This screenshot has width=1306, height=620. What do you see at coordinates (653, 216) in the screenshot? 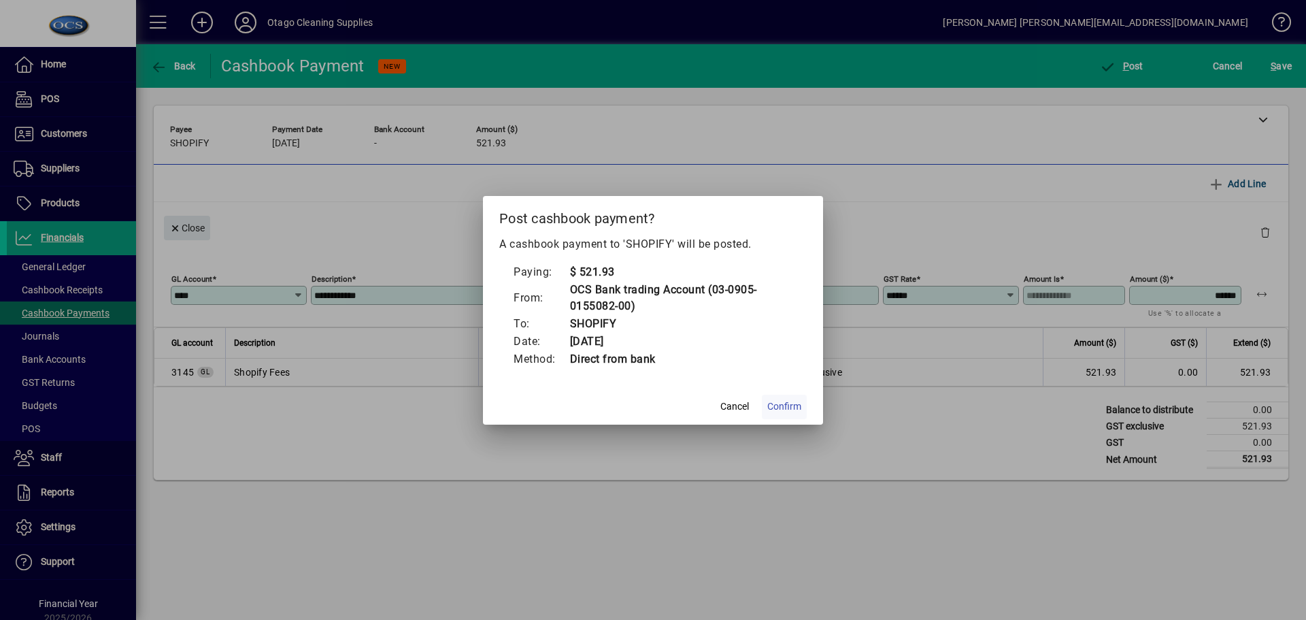
I see `h2: Post cashbook payment?` at bounding box center [653, 216].